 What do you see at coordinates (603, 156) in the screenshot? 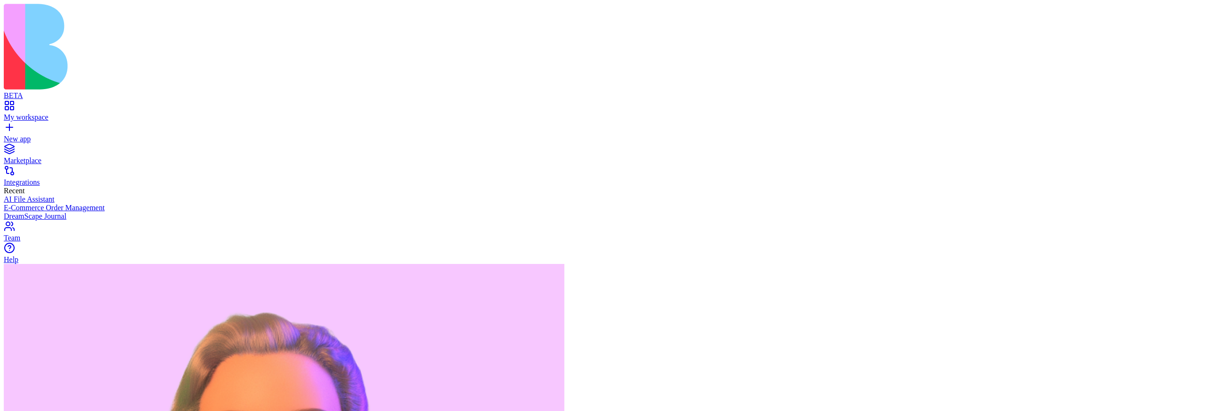
I see `a: Marketplace` at bounding box center [603, 156].